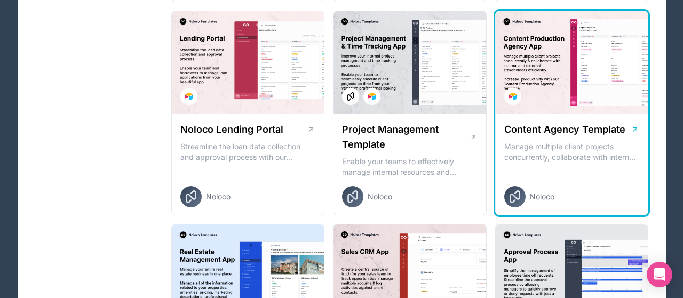 Image resolution: width=683 pixels, height=298 pixels. I want to click on h1: Content Agency Template, so click(565, 130).